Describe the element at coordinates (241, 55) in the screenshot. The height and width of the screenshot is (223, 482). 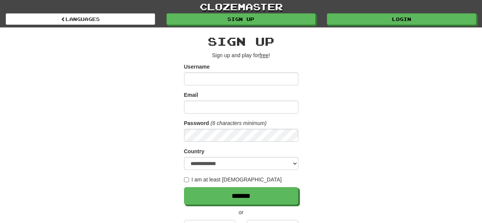
I see `p: Sign up and play for !` at that location.